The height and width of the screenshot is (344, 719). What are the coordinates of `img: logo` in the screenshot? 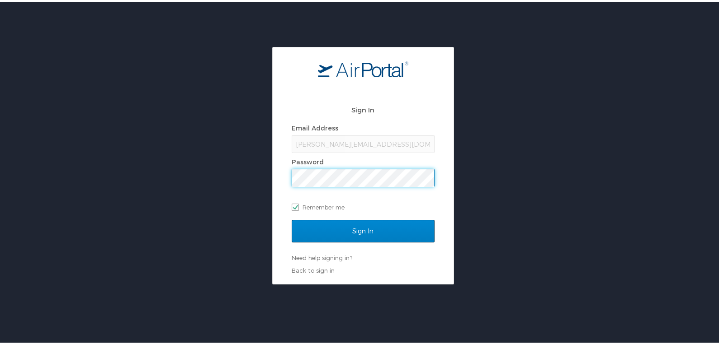 It's located at (363, 67).